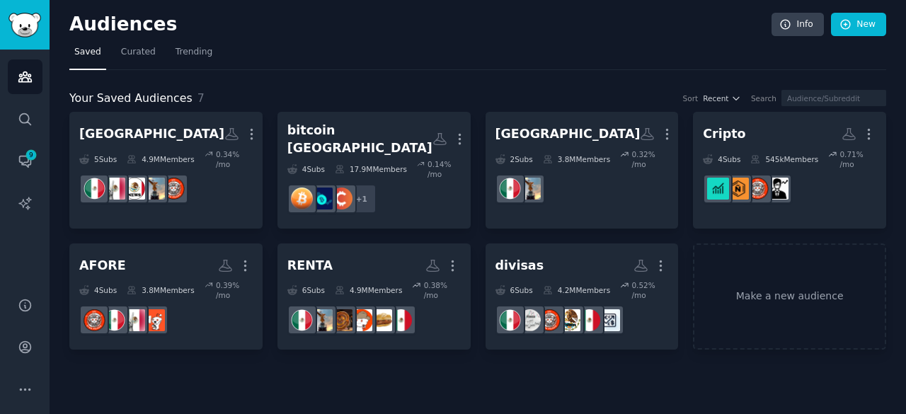 Image resolution: width=906 pixels, height=414 pixels. I want to click on div: 2 Sub s, so click(514, 159).